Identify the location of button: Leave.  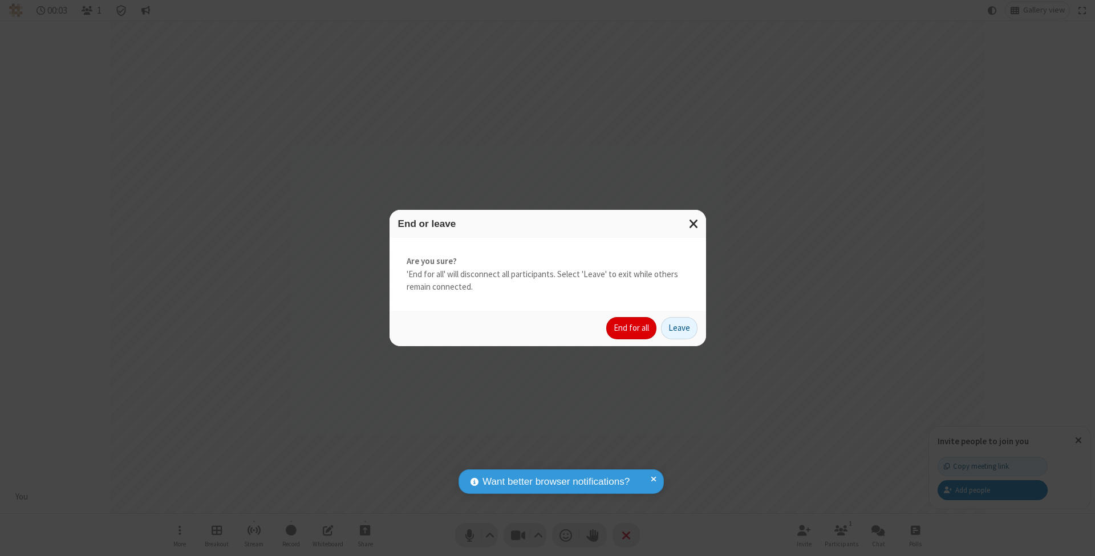
(679, 329).